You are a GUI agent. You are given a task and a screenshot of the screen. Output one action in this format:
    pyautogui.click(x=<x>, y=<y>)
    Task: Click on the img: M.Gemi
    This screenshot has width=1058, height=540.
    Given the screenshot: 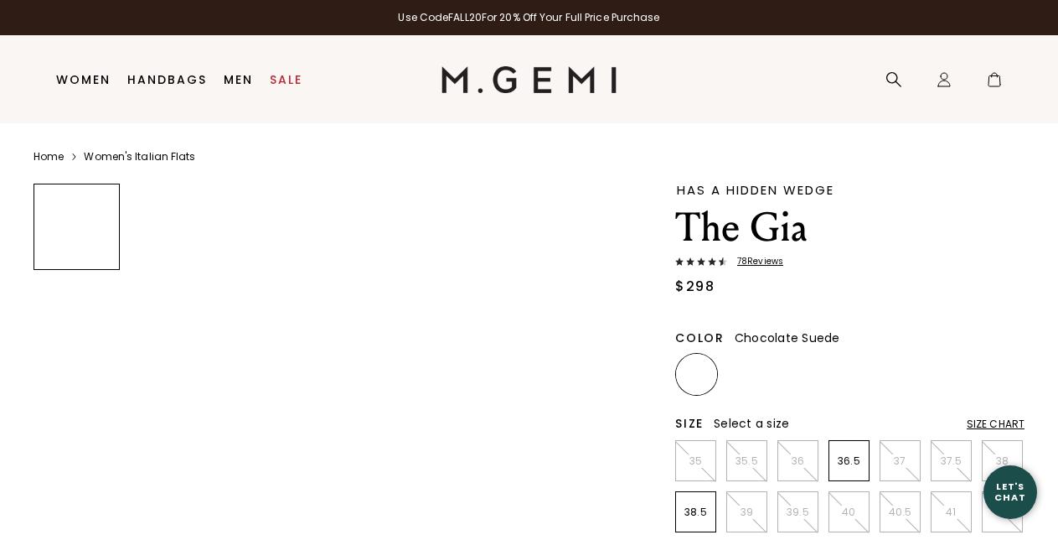 What is the action you would take?
    pyautogui.click(x=529, y=80)
    